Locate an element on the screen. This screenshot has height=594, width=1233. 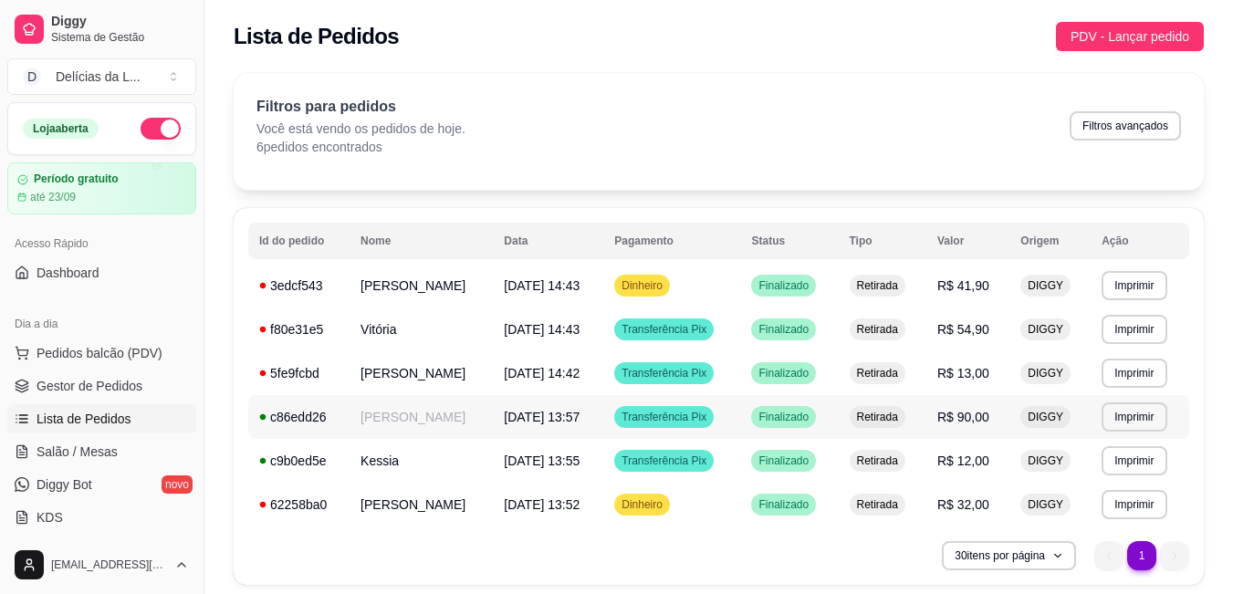
a: Dashboard is located at coordinates (101, 273).